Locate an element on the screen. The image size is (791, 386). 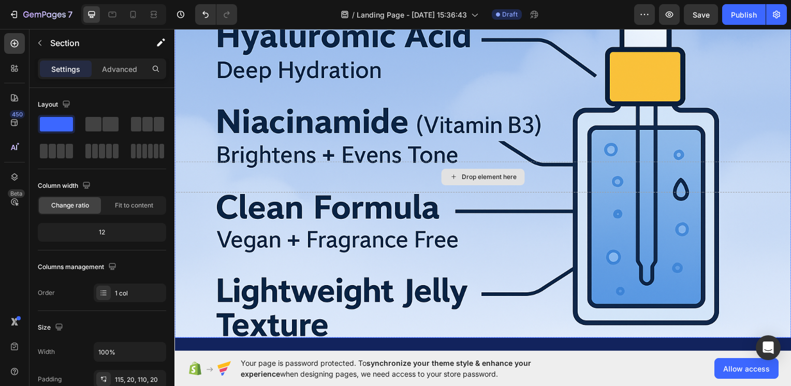
span: Your page is password protected. To when designing pages, we need access to your store password. is located at coordinates (406, 369).